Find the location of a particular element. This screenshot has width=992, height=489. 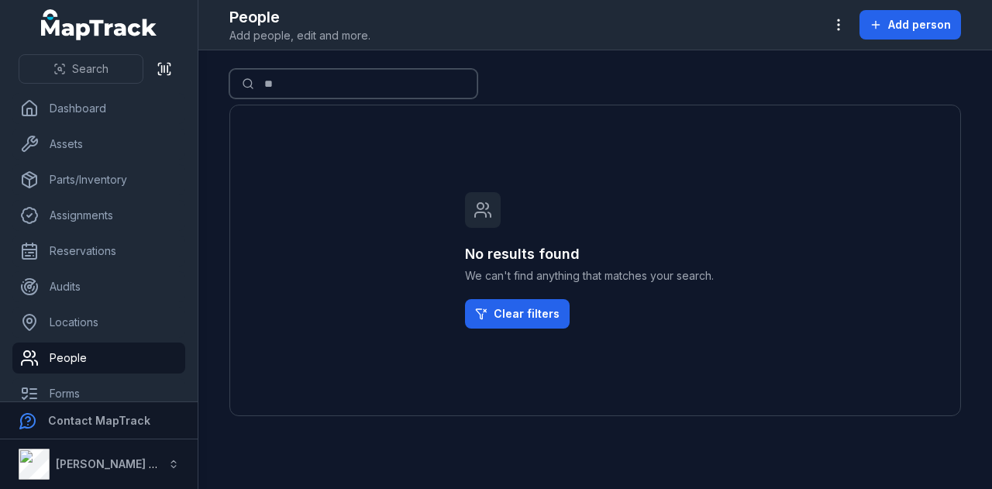

a: Audits is located at coordinates (98, 287).